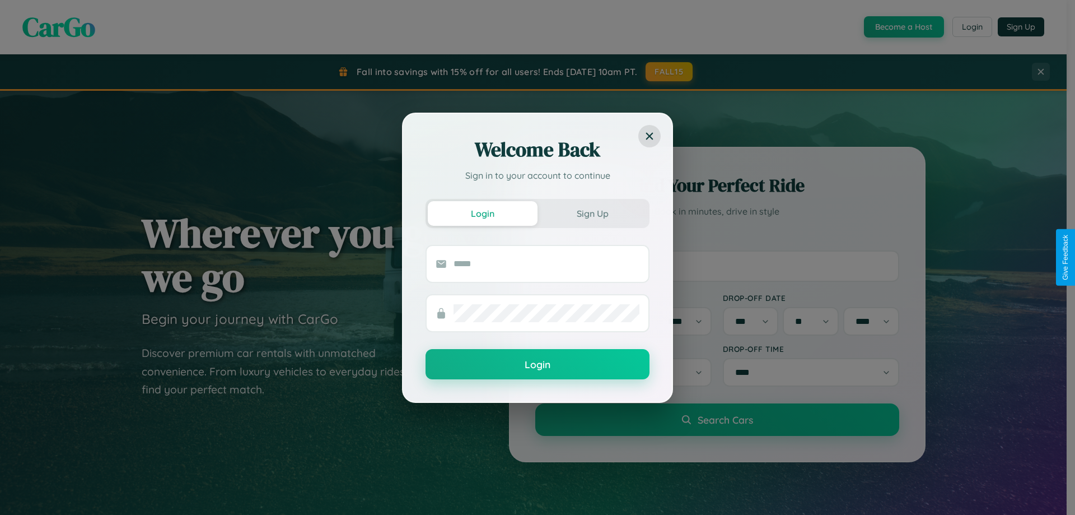 This screenshot has height=515, width=1075. Describe the element at coordinates (538, 150) in the screenshot. I see `h2: Welcome Back` at that location.